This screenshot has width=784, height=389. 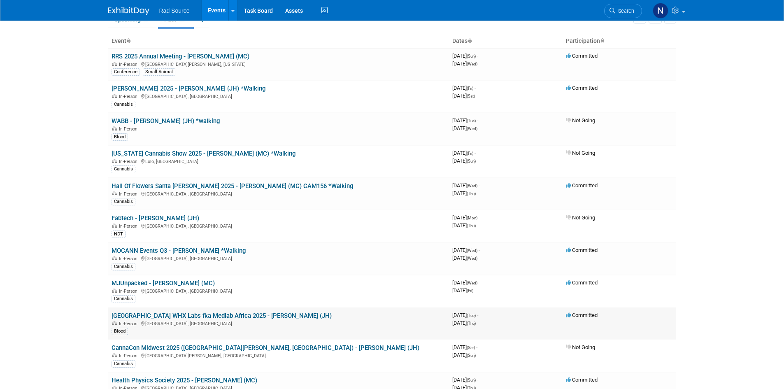 I want to click on div: Small Animal, so click(x=159, y=72).